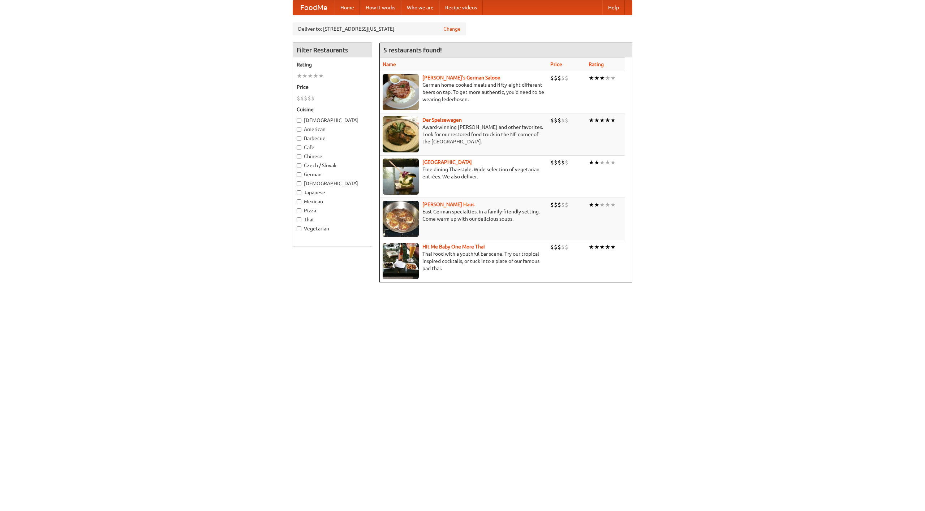 The image size is (925, 511). I want to click on input: Mexican, so click(299, 202).